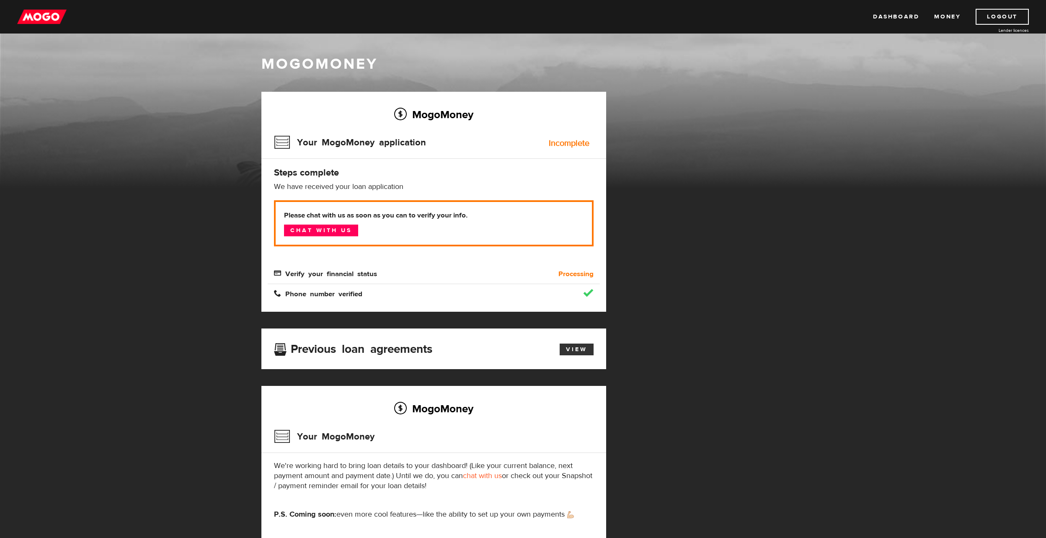  I want to click on img: mogo_logo-11ee424be714fa7cbb0f0f49df9e16ec.png, so click(42, 17).